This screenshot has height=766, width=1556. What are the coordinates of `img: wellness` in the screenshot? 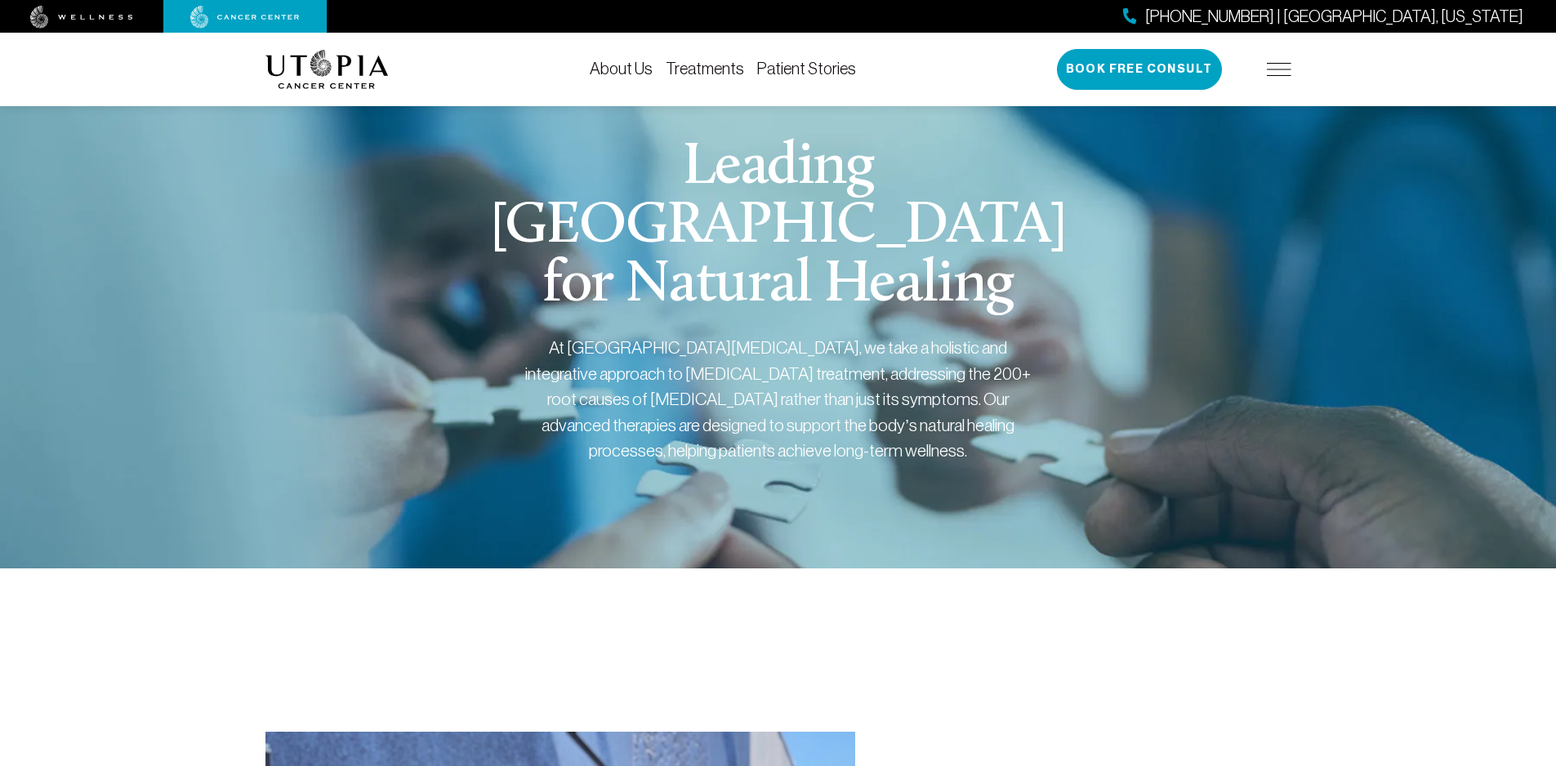 It's located at (82, 17).